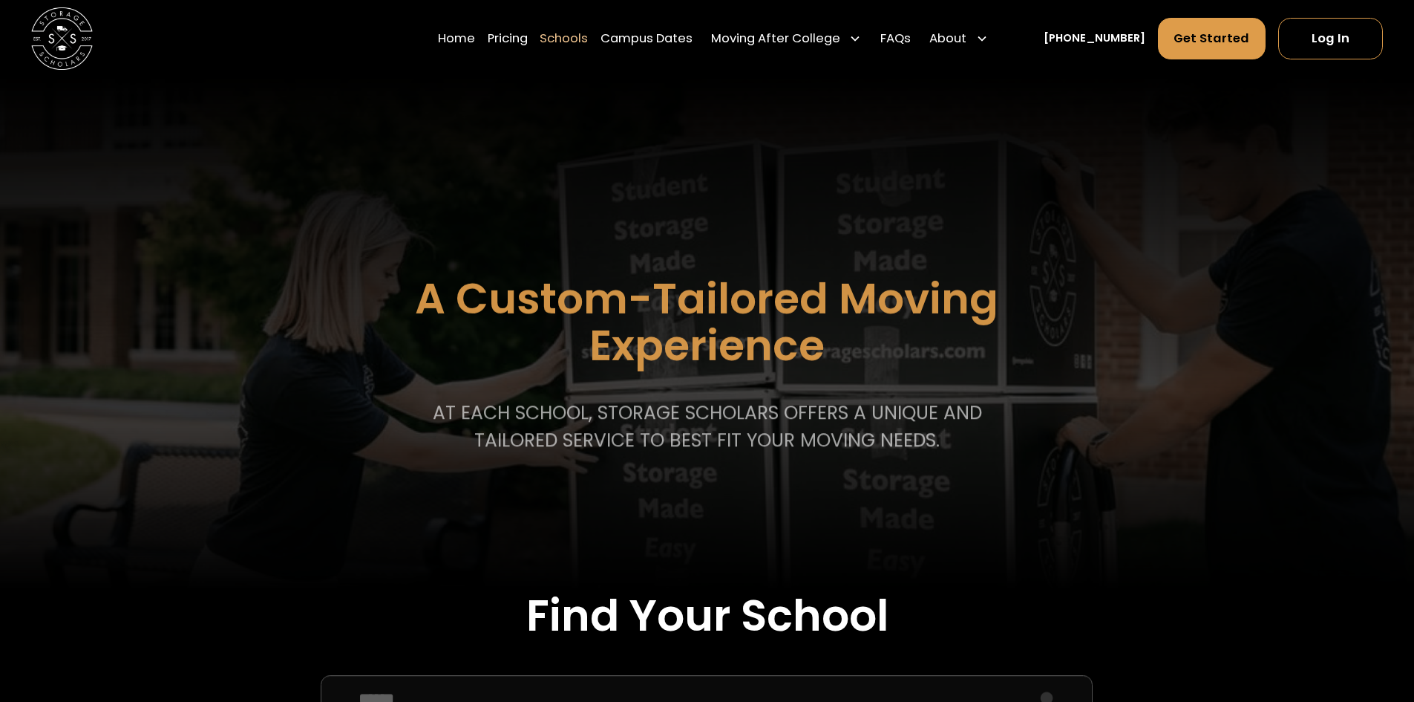  I want to click on a: Get Started, so click(1212, 39).